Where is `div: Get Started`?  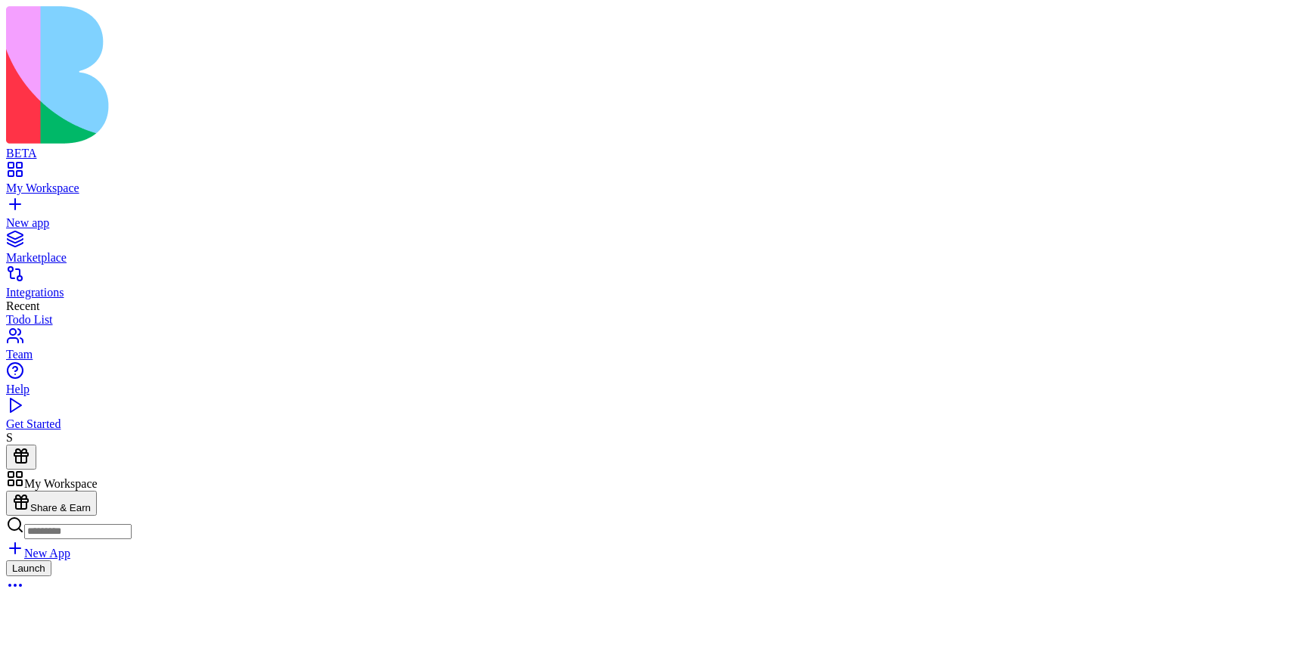 div: Get Started is located at coordinates (646, 424).